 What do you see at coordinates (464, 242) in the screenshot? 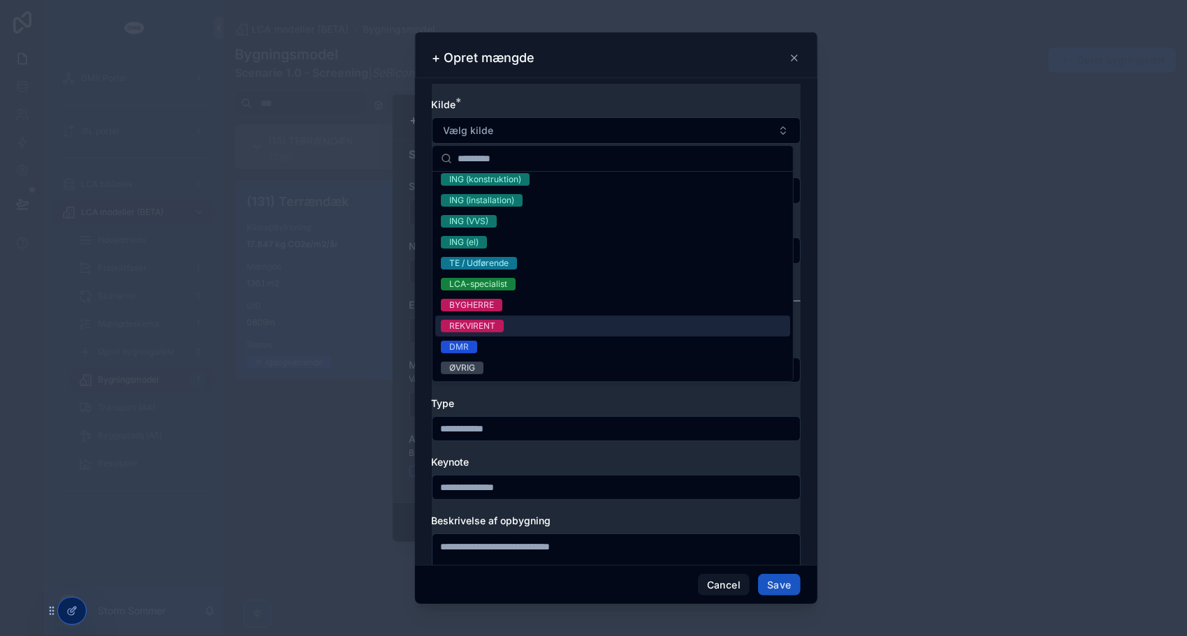
I see `div: ING (el)` at bounding box center [464, 242].